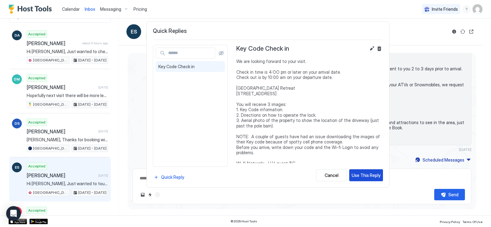 The height and width of the screenshot is (227, 491). I want to click on button: Delete, so click(379, 48).